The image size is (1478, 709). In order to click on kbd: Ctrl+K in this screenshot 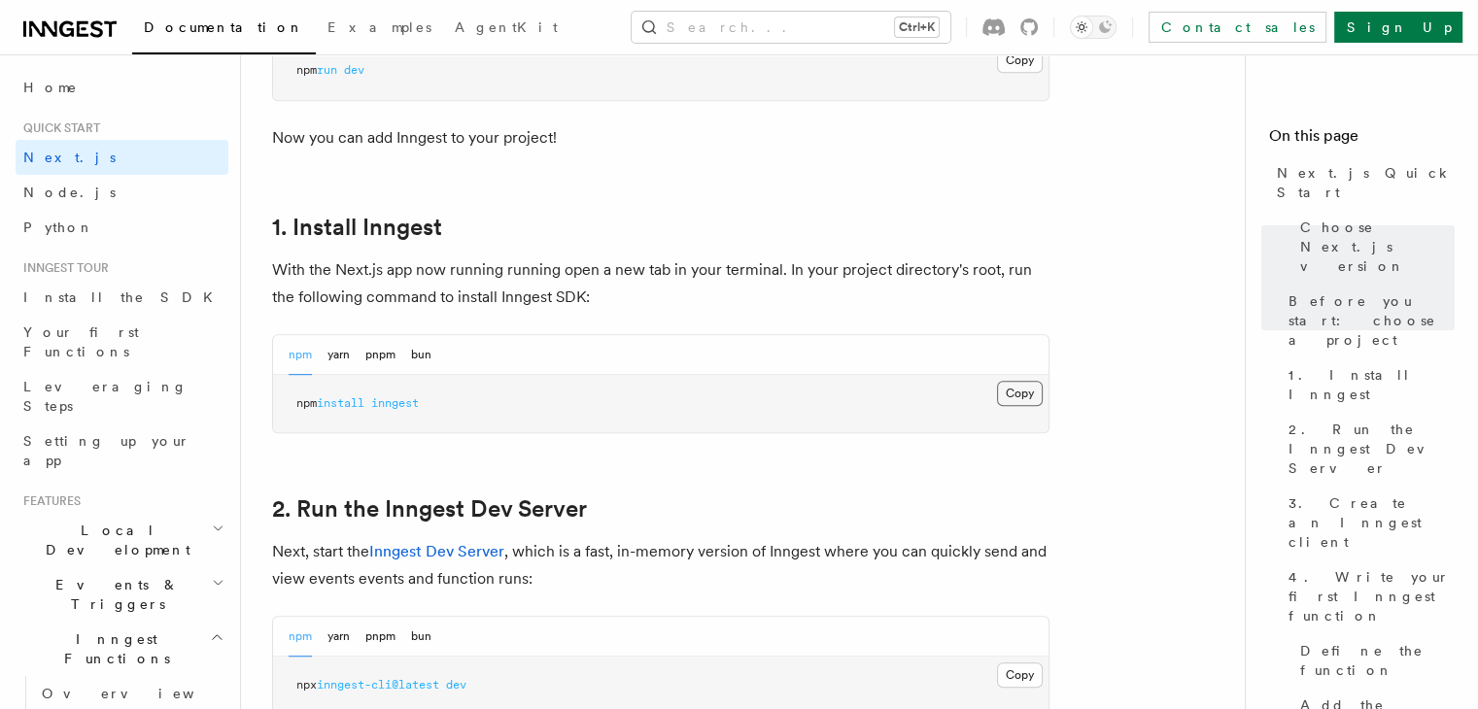, I will do `click(916, 27)`.